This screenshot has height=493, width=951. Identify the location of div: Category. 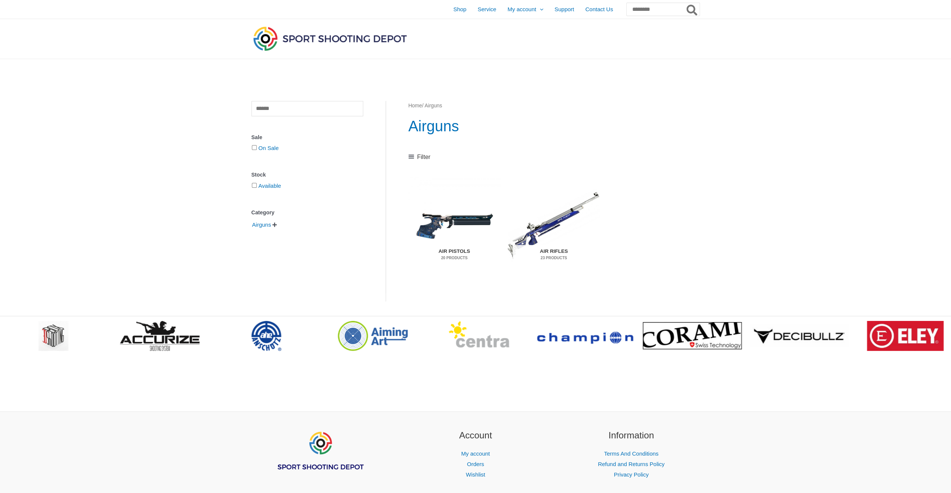
(307, 212).